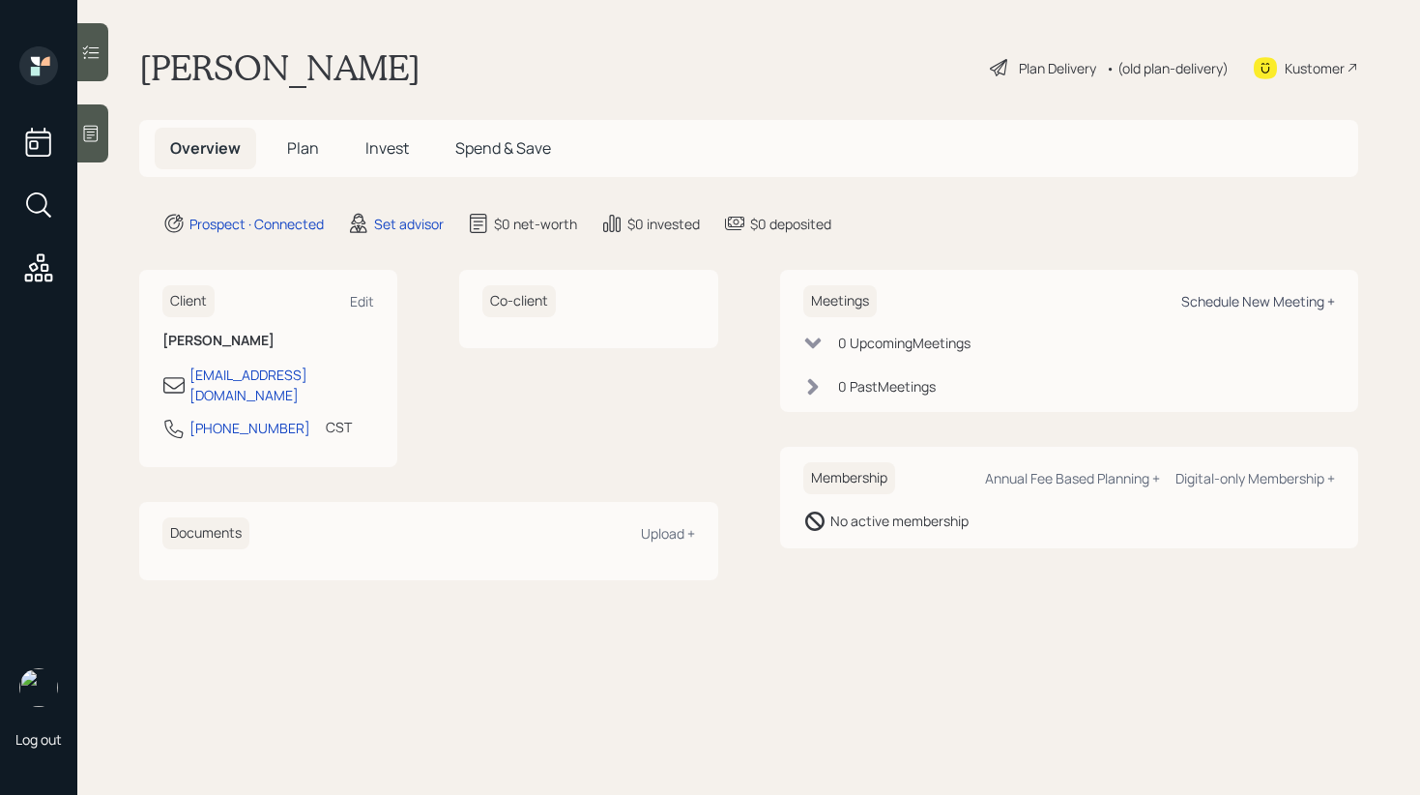 The image size is (1420, 795). I want to click on div: Set advisor, so click(409, 223).